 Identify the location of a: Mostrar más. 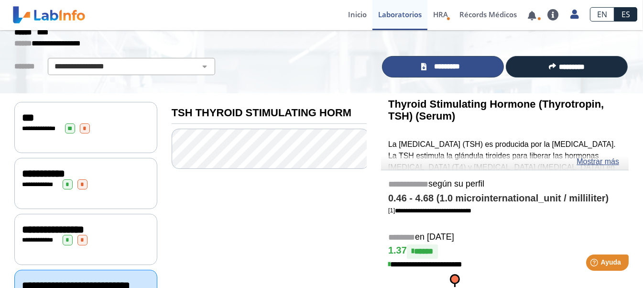
(597, 162).